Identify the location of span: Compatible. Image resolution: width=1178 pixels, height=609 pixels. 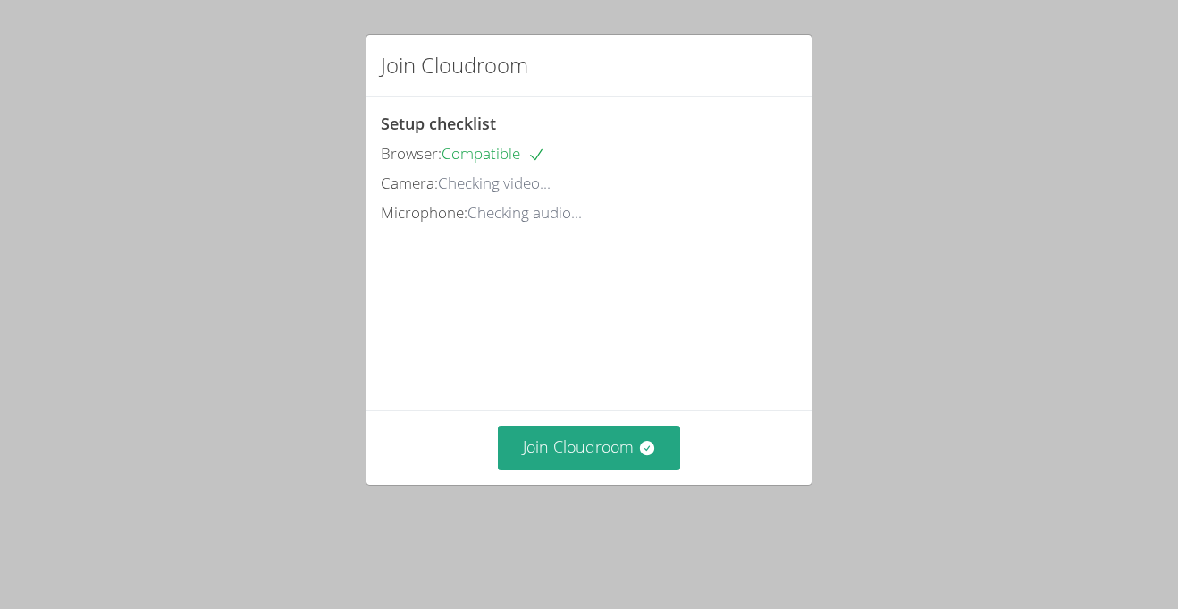
(494, 153).